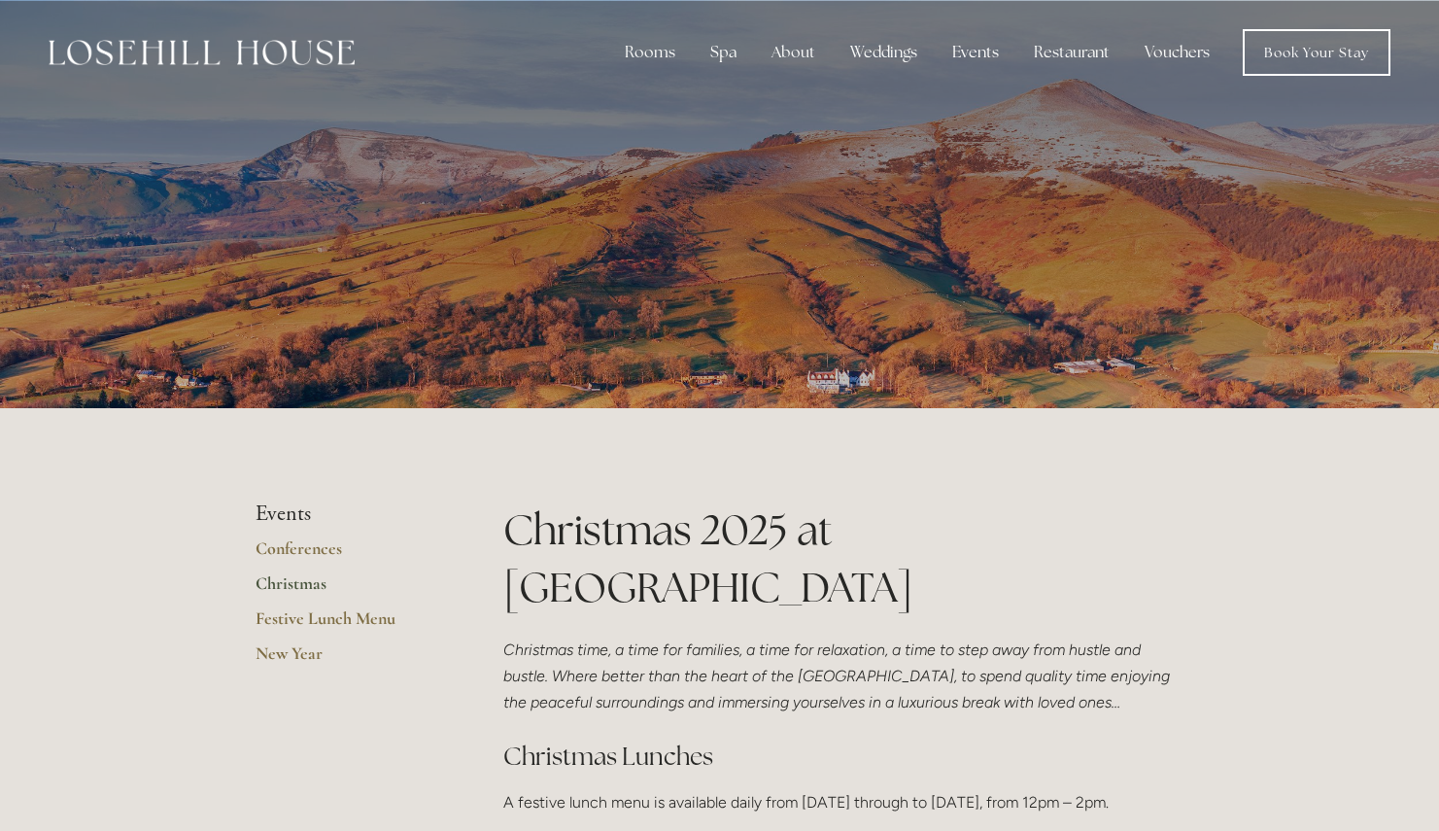  Describe the element at coordinates (650, 52) in the screenshot. I see `div: Rooms` at that location.